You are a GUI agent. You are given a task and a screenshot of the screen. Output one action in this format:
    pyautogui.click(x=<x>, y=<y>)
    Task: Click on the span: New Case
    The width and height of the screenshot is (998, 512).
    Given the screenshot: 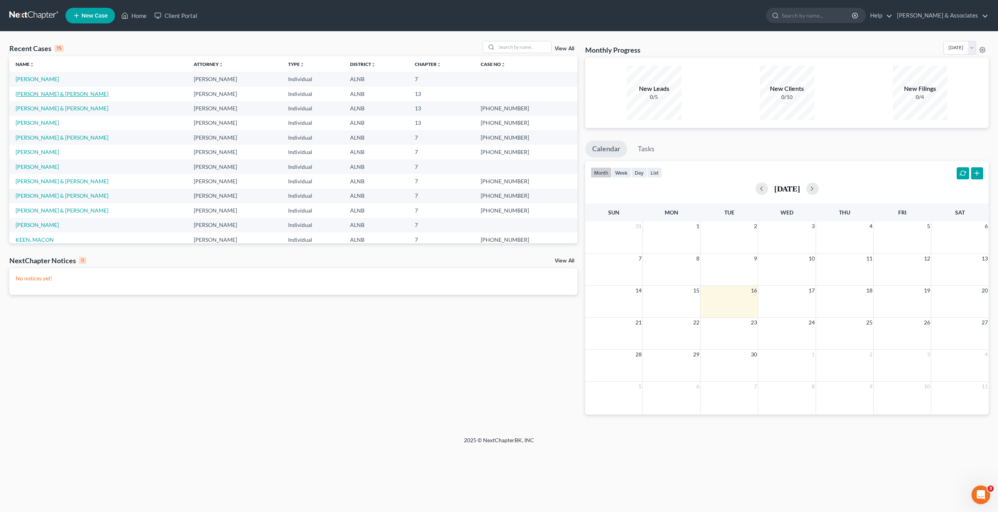 What is the action you would take?
    pyautogui.click(x=94, y=16)
    